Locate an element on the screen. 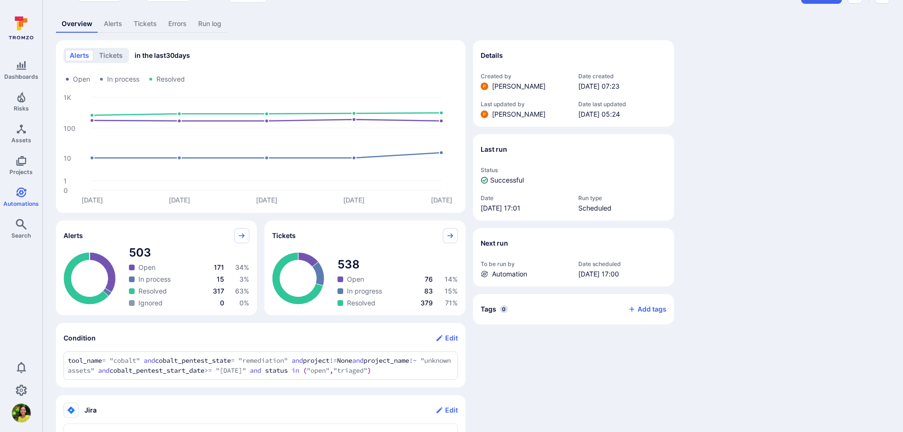  span: Scheduled is located at coordinates (622, 208).